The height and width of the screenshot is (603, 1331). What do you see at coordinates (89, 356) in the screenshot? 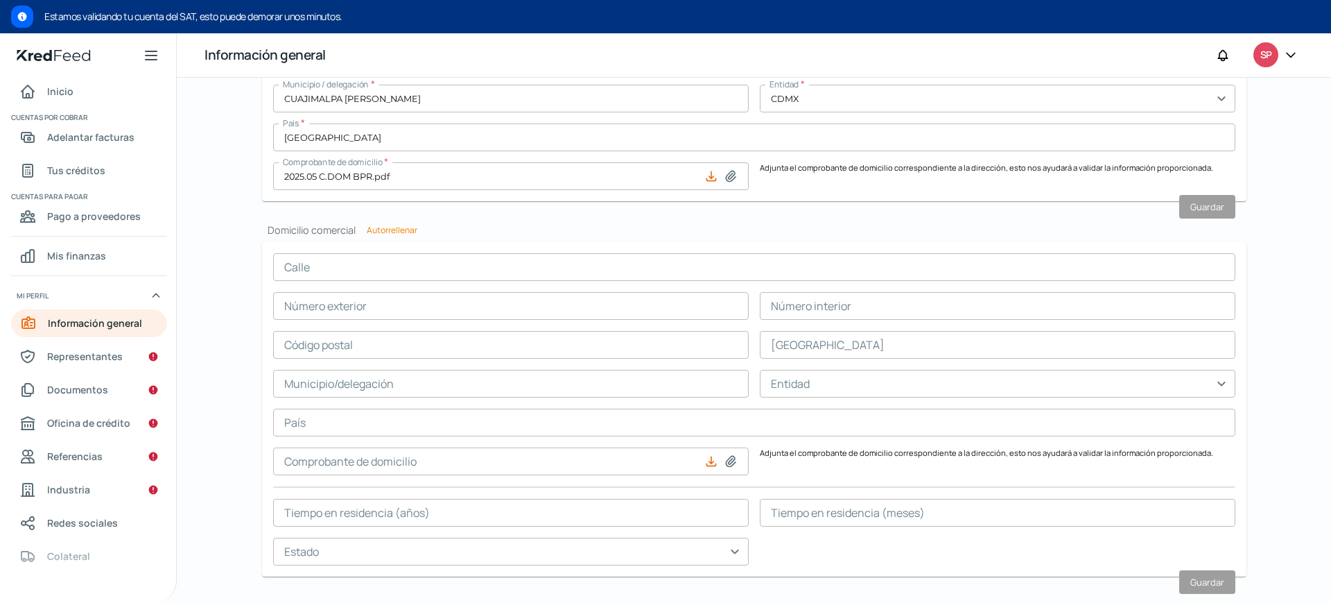
I see `a: Representantes` at bounding box center [89, 356].